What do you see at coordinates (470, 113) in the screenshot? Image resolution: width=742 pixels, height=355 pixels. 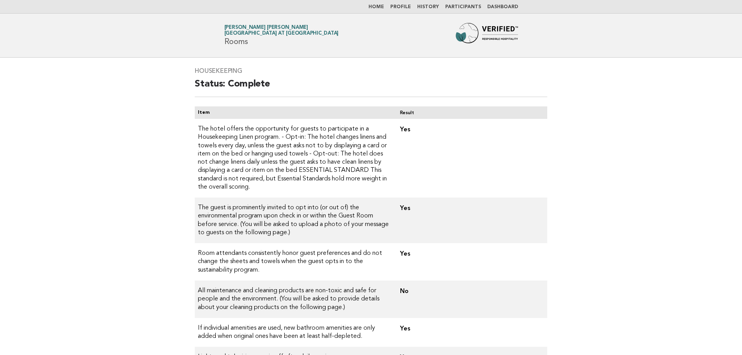 I see `th: Result` at bounding box center [470, 113].